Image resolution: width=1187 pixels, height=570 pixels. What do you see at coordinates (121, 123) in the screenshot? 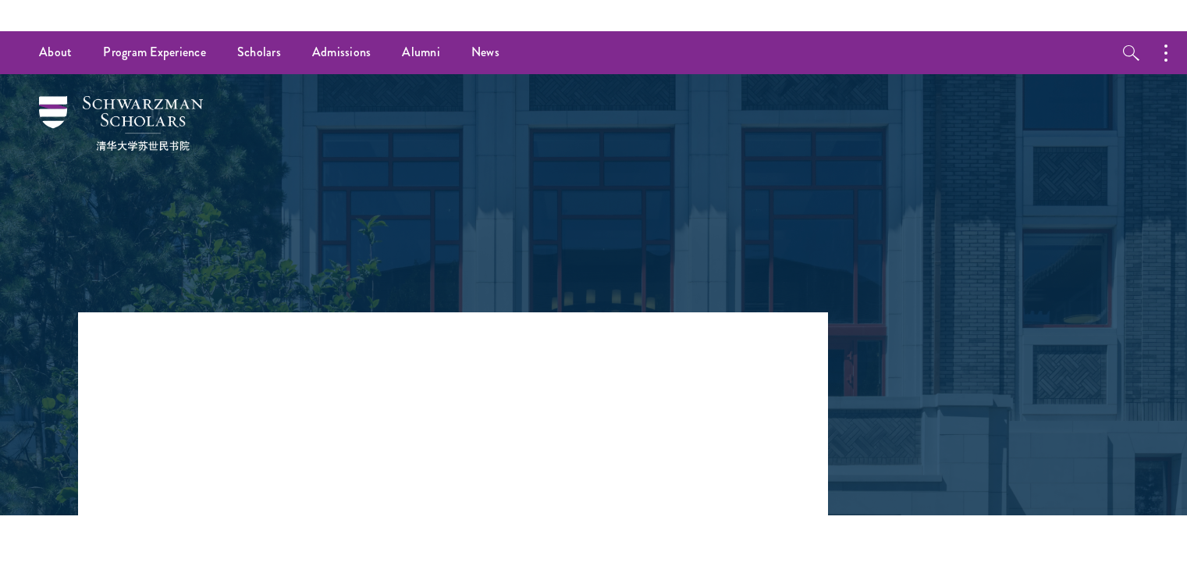
I see `img: Schwarzman Scholars` at bounding box center [121, 123].